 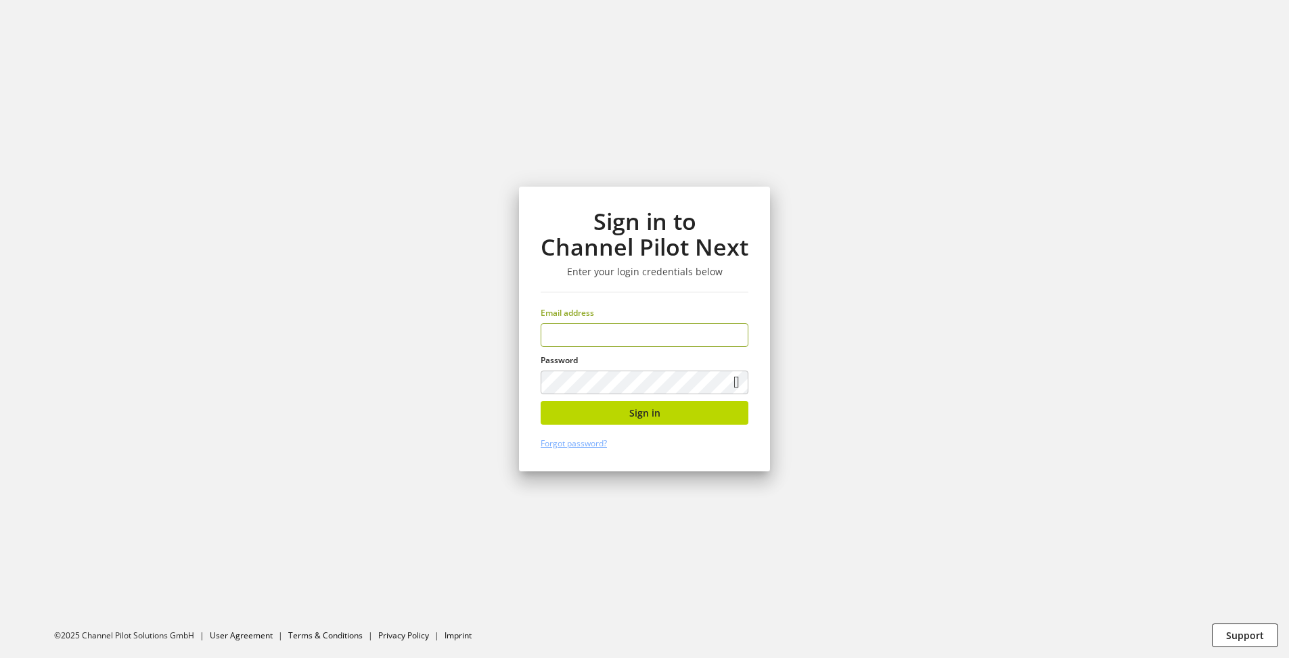 What do you see at coordinates (241, 635) in the screenshot?
I see `a: User Agreement` at bounding box center [241, 635].